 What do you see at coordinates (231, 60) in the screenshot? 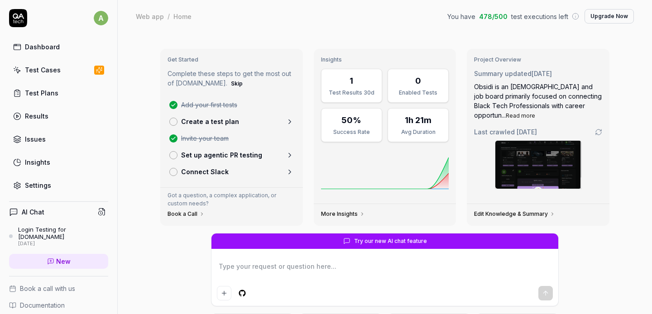
I see `h3: Get Started` at bounding box center [231, 60].